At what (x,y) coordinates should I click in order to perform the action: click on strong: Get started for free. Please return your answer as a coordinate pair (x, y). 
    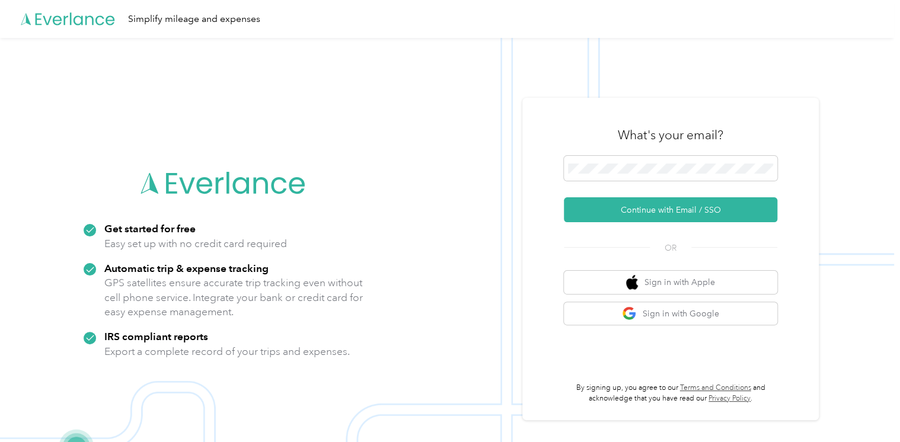
    Looking at the image, I should click on (150, 228).